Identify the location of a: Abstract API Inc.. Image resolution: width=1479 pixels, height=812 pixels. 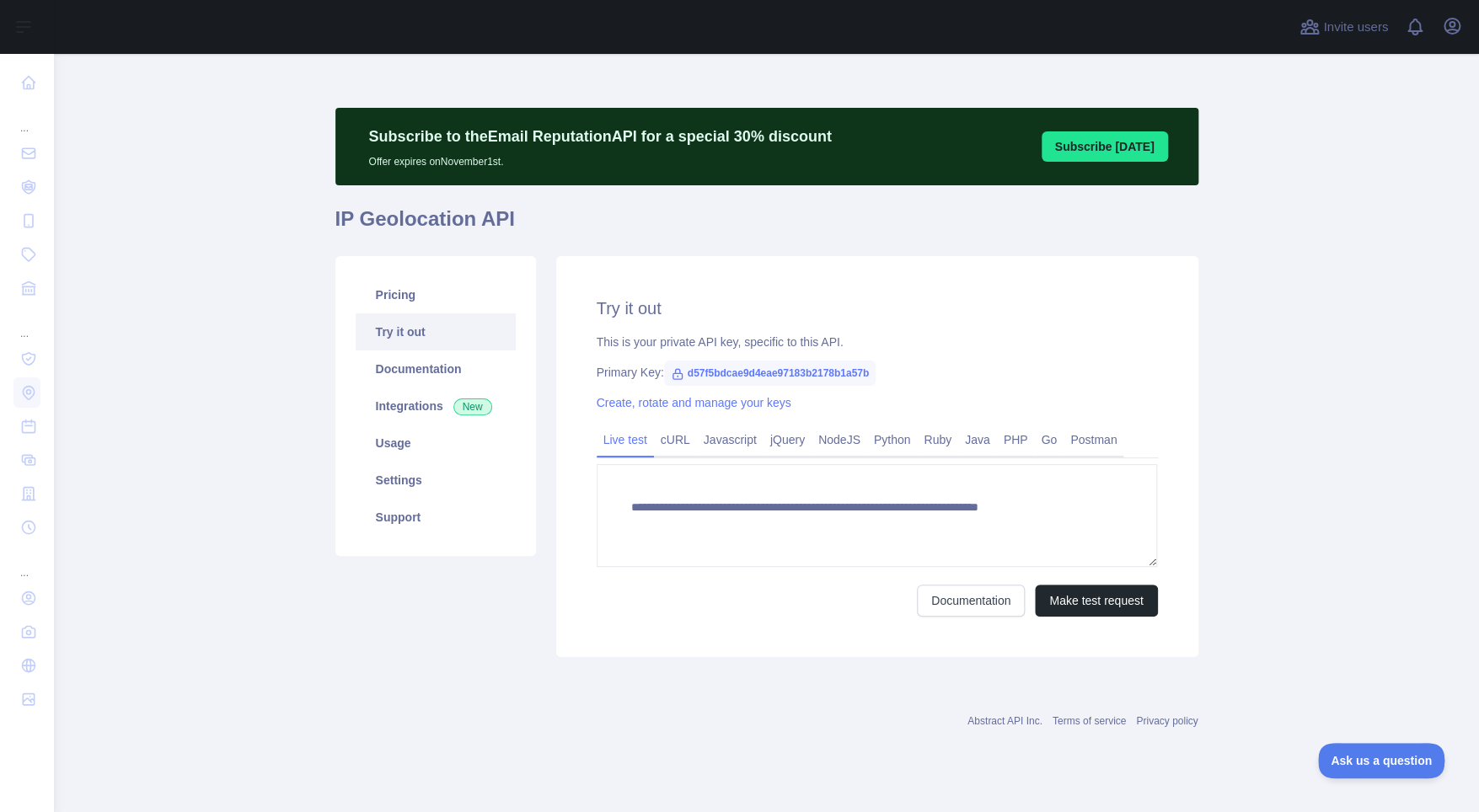
(1004, 721).